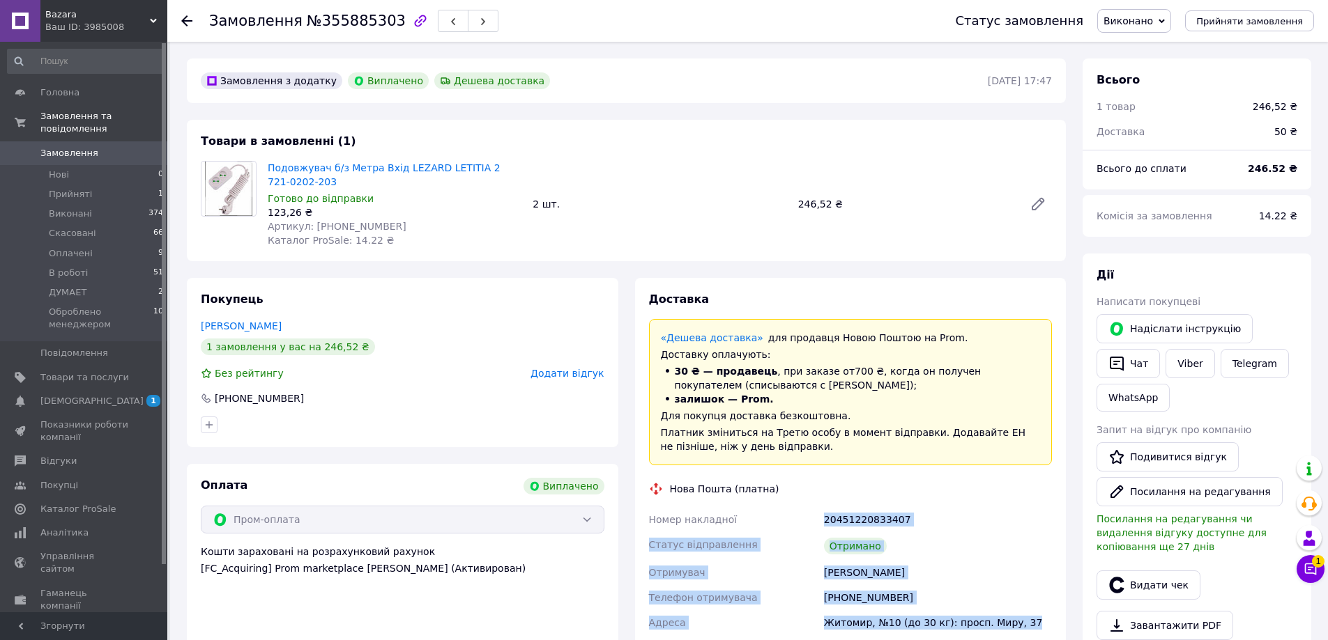 The height and width of the screenshot is (640, 1328). What do you see at coordinates (229, 189) in the screenshot?
I see `img: Подовжувач б/з Метра Вхід LEZARD LETITIA 2 721-0202-203` at bounding box center [229, 189].